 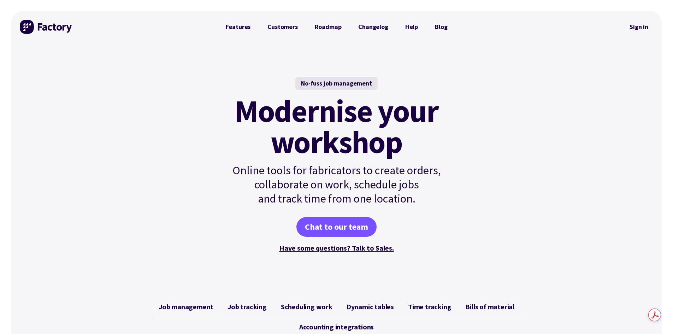 What do you see at coordinates (373, 27) in the screenshot?
I see `a: Changelog` at bounding box center [373, 27].